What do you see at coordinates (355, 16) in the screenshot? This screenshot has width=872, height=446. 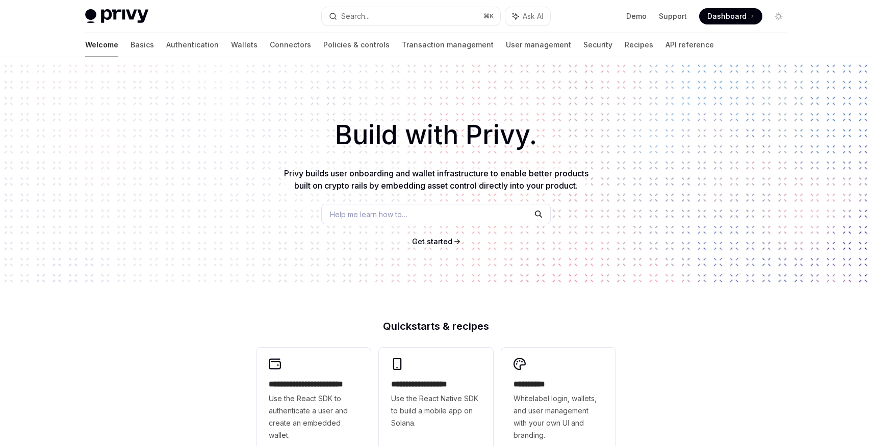 I see `div: Search...` at bounding box center [355, 16].